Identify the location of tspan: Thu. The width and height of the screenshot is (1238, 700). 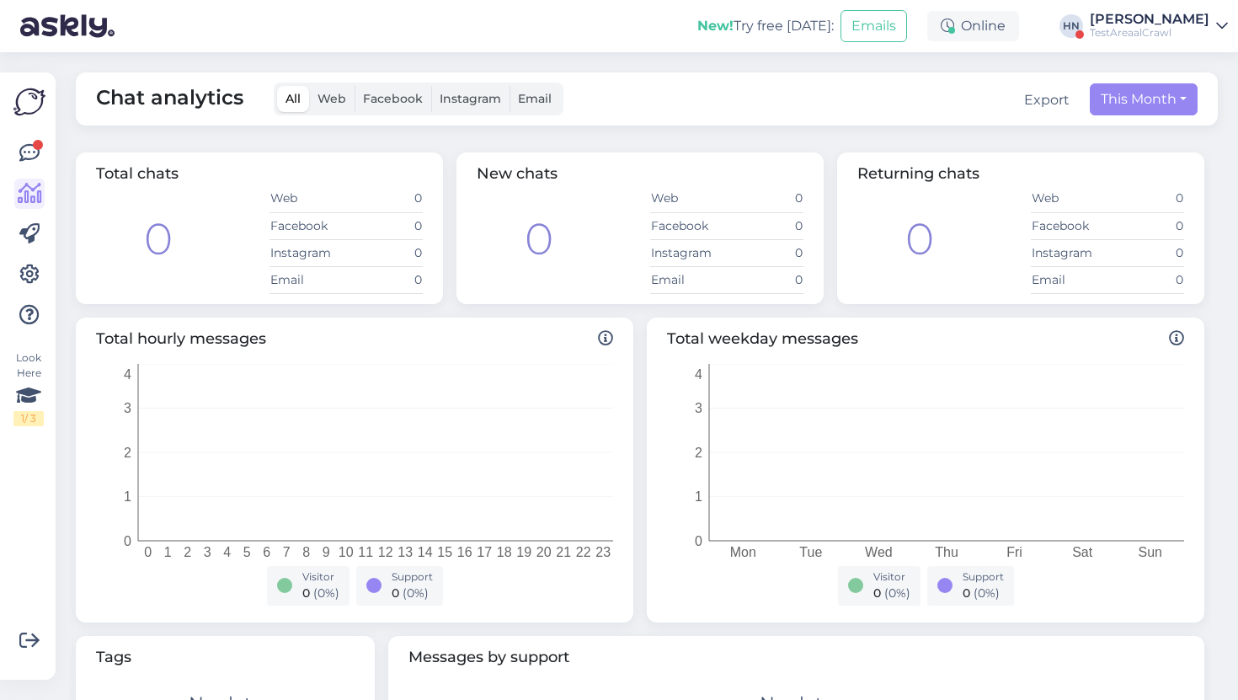
(947, 552).